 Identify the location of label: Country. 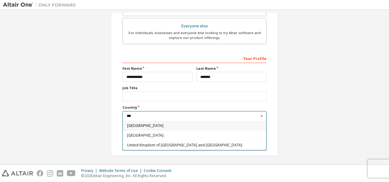
(194, 107).